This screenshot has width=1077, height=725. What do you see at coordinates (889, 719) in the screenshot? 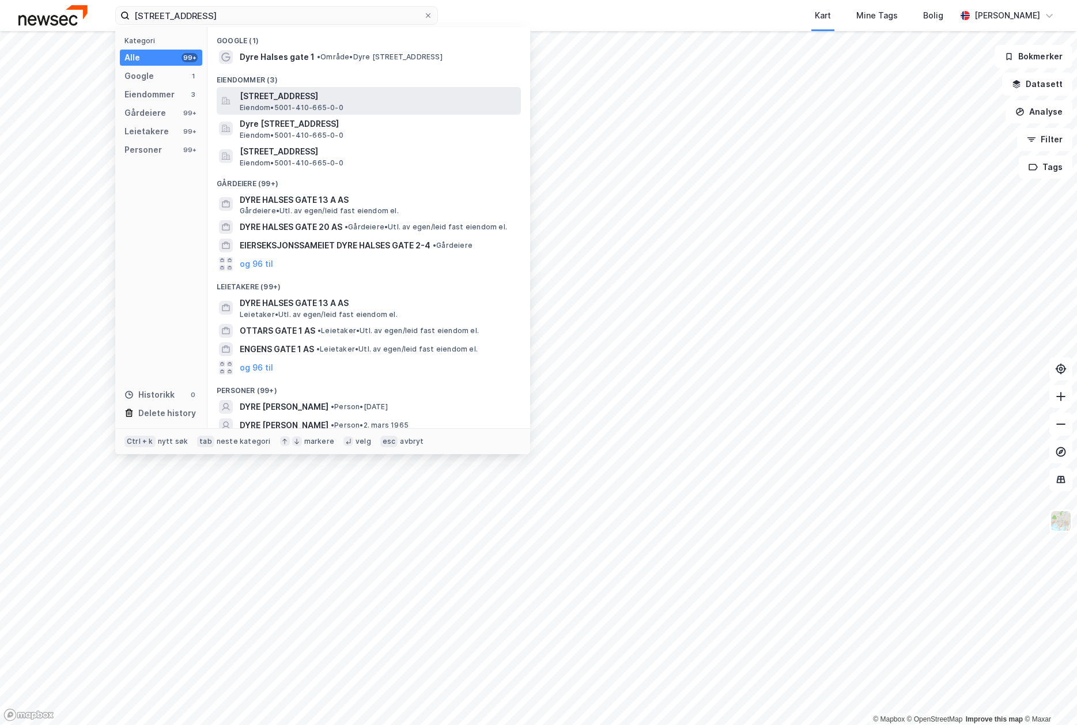
I see `a: Mapbox` at bounding box center [889, 719].